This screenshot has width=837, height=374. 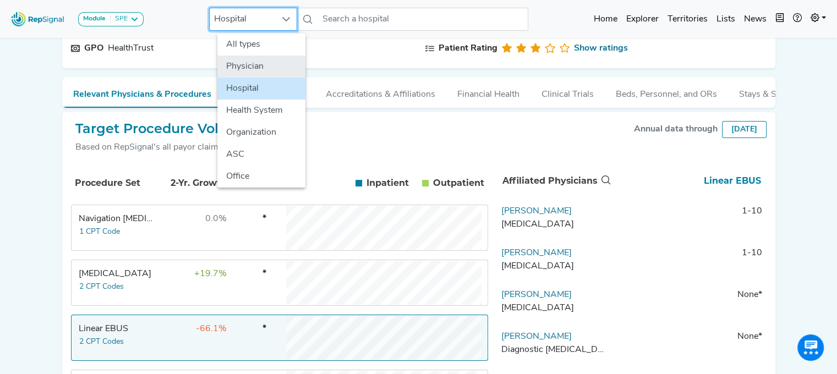 What do you see at coordinates (261, 177) in the screenshot?
I see `li: Office` at bounding box center [261, 177].